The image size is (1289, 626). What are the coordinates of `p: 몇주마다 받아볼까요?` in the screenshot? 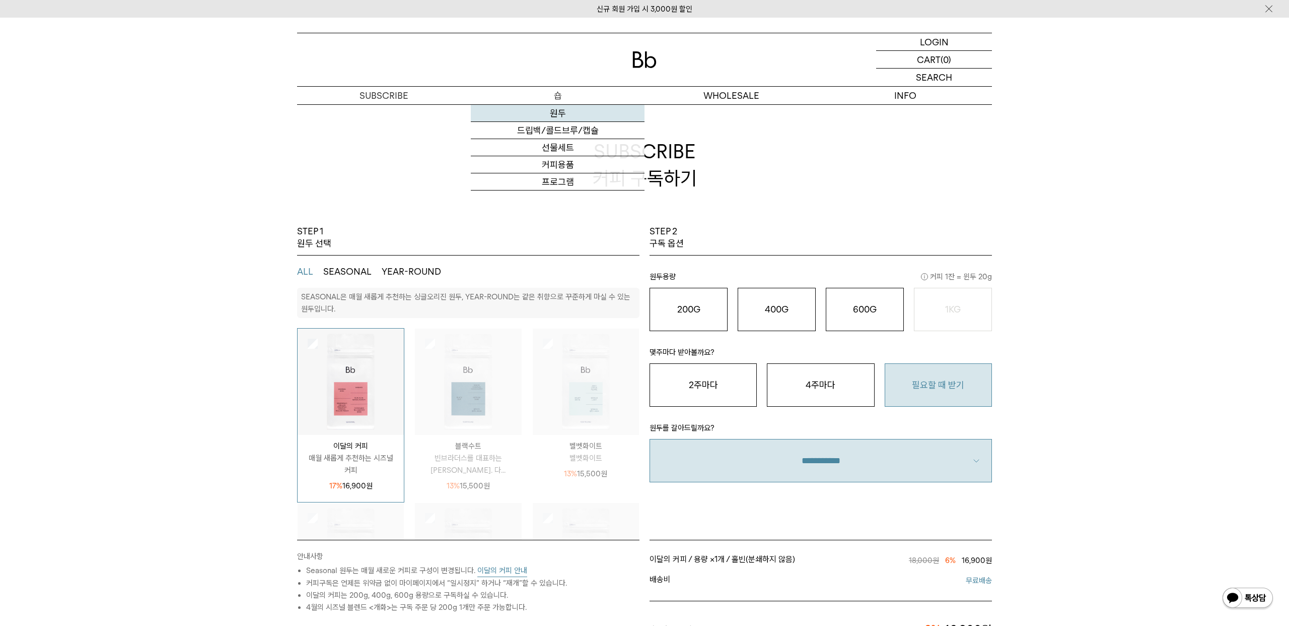 It's located at (821, 355).